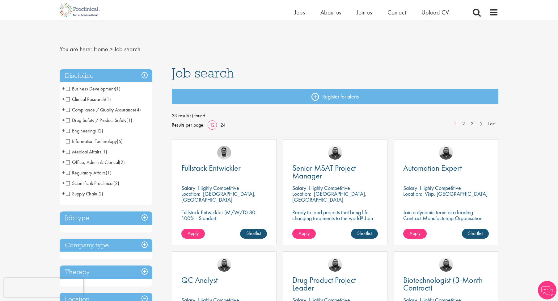 Image resolution: width=558 pixels, height=301 pixels. Describe the element at coordinates (101, 49) in the screenshot. I see `a: breadcrumb link` at that location.